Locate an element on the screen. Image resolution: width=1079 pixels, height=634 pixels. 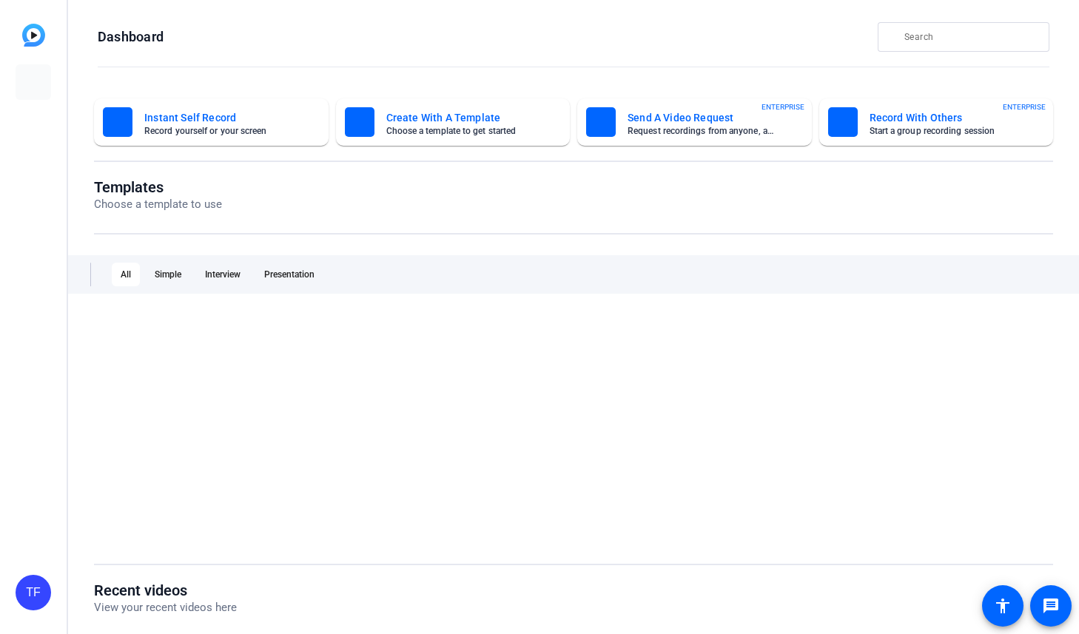
mat-card-subtitle: Choose a template to get started is located at coordinates (462, 131).